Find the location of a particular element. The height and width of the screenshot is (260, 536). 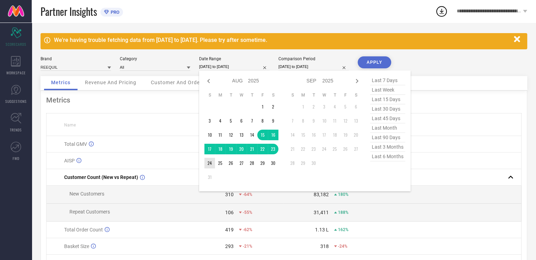

span: -21% is located at coordinates (247, 246).